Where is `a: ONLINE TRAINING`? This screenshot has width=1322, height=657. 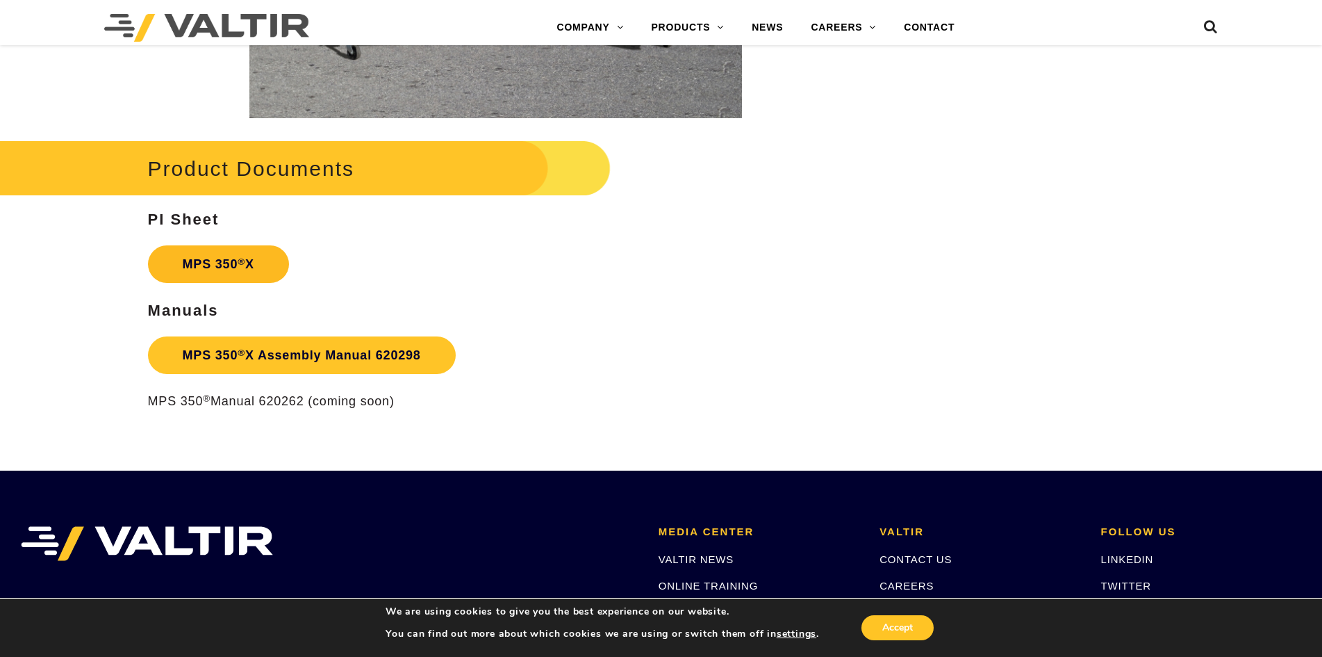 a: ONLINE TRAINING is located at coordinates (708, 585).